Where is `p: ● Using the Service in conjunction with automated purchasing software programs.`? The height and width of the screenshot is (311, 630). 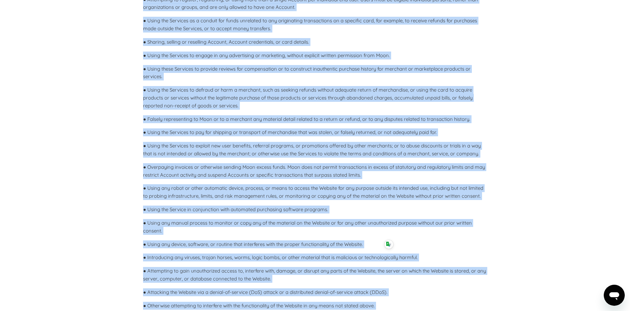 p: ● Using the Service in conjunction with automated purchasing software programs. is located at coordinates (315, 209).